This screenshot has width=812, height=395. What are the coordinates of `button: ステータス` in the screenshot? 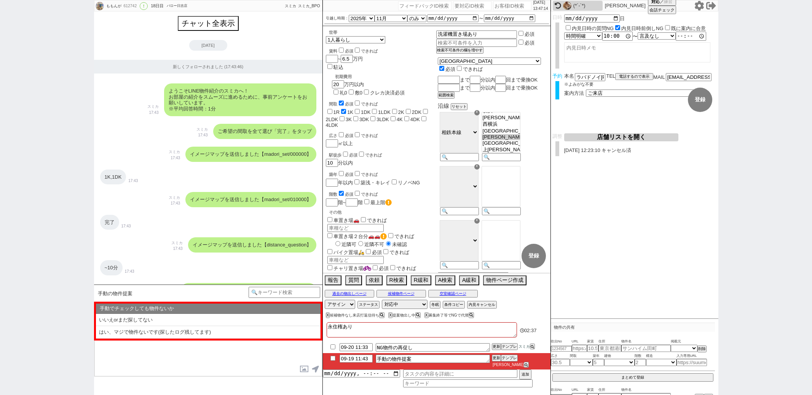 It's located at (368, 304).